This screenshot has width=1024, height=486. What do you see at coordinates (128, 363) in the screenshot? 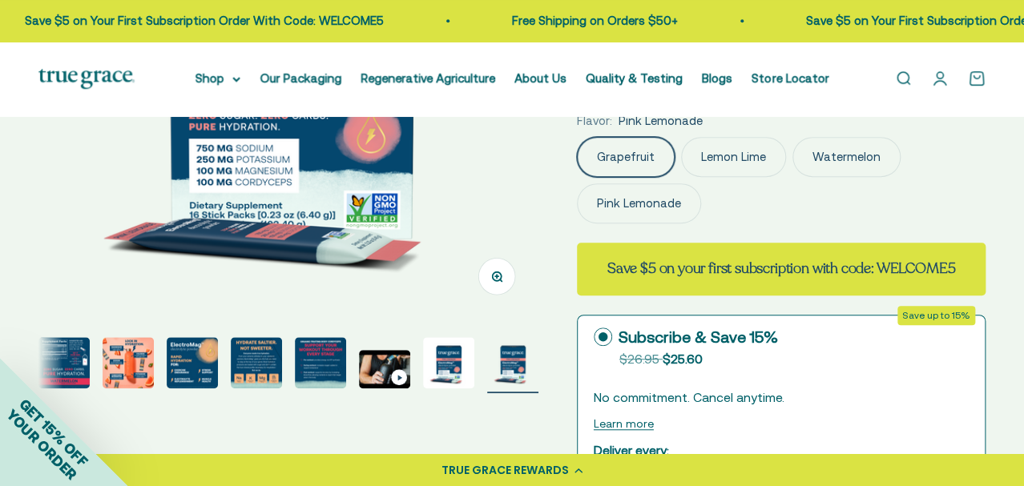
I see `img: Magnesium for heart health and stress support* Chloride to support pH balance and oxygen flow* So...` at bounding box center [128, 363].